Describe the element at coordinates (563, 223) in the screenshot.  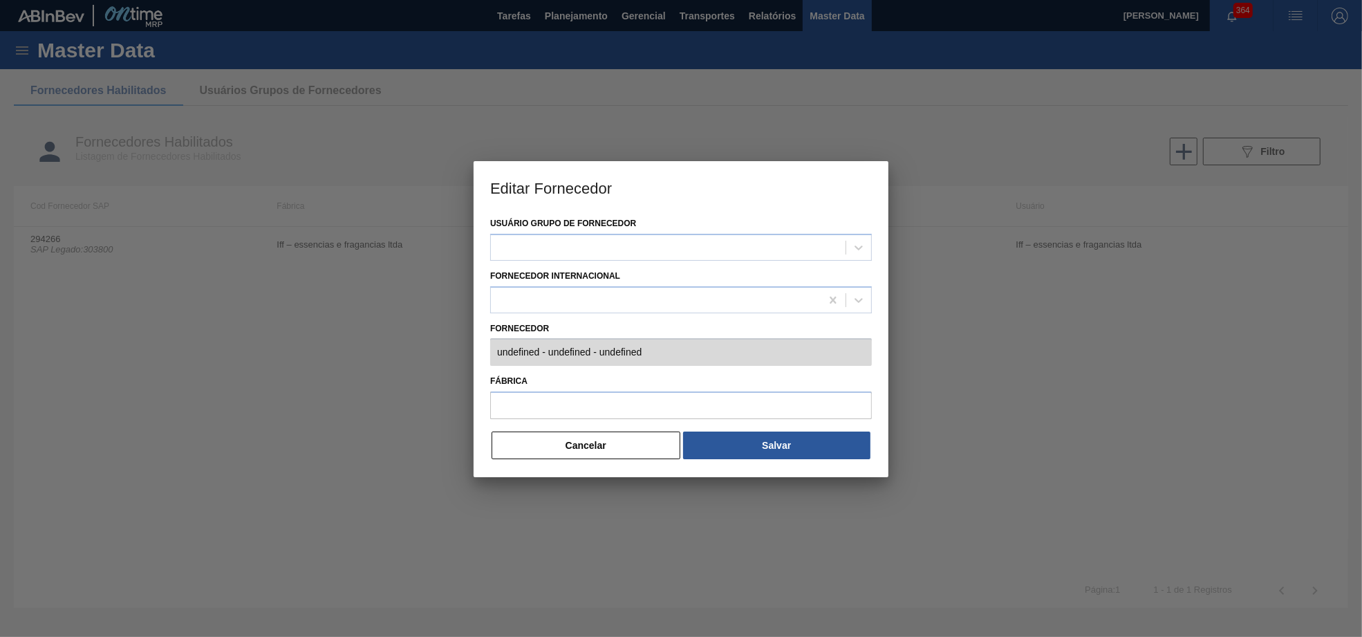
I see `label: Usuário Grupo de Fornecedor` at that location.